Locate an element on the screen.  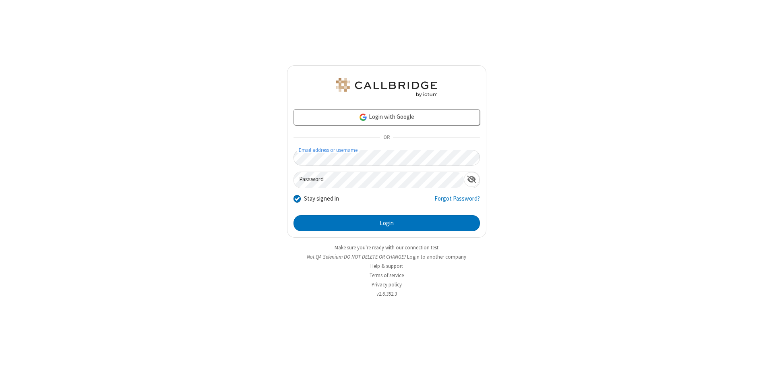
label: Stay signed in is located at coordinates (321, 199).